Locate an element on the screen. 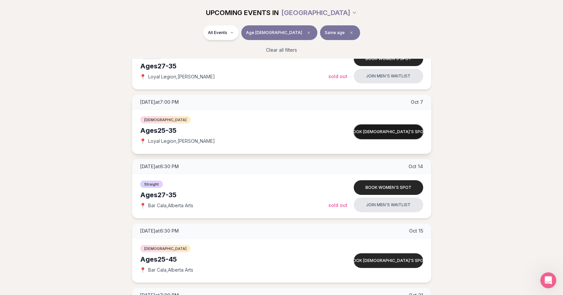 The height and width of the screenshot is (295, 563). span: Oct 7 is located at coordinates (417, 102).